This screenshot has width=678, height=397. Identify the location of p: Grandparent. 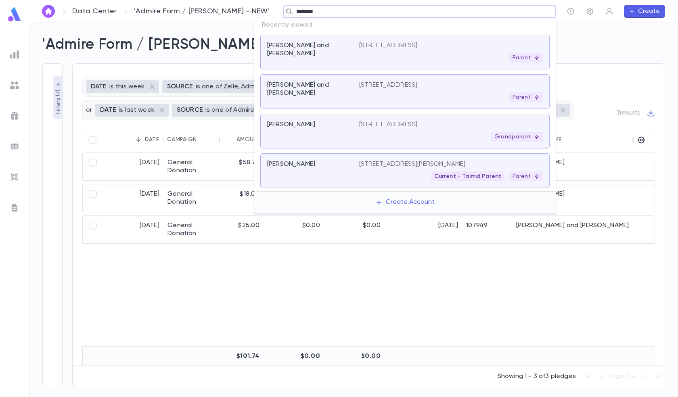
(517, 137).